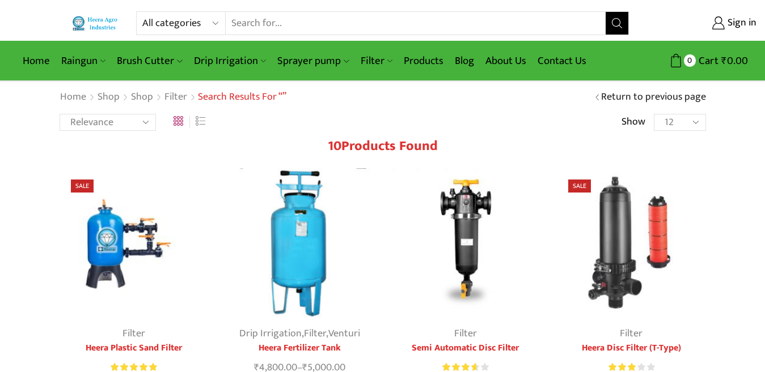  What do you see at coordinates (653, 97) in the screenshot?
I see `a: Return to previous page` at bounding box center [653, 97].